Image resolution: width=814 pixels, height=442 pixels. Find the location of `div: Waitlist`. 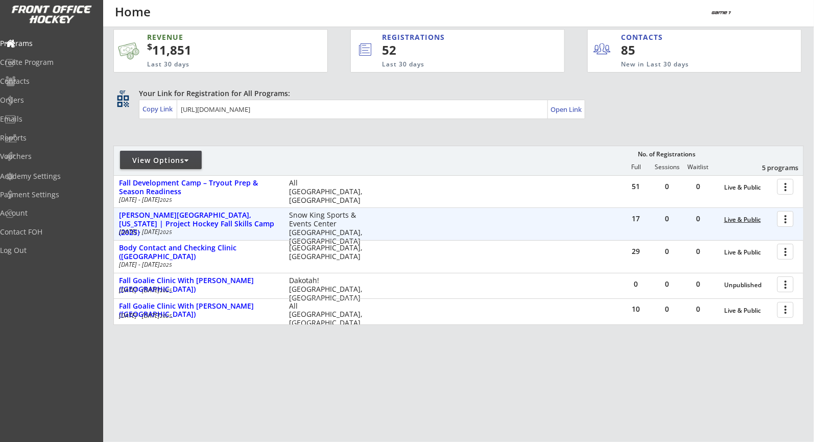

div: Waitlist is located at coordinates (698, 167).